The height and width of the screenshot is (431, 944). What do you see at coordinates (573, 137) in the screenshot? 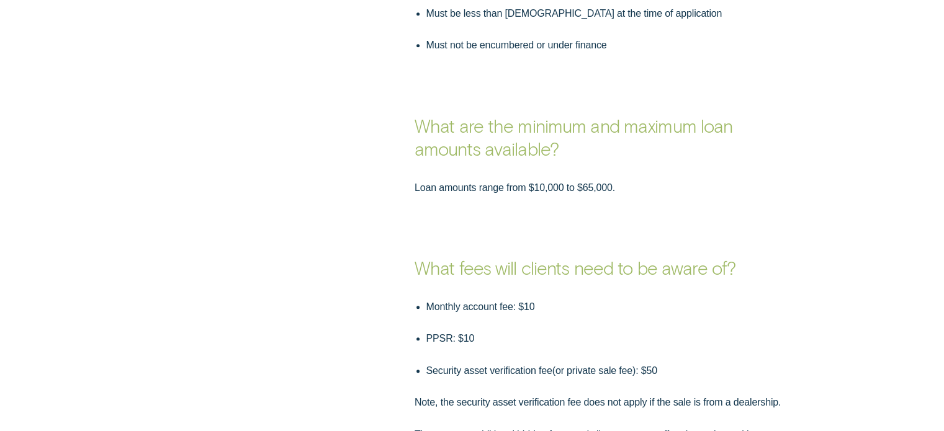
I see `strong: What are the minimum and maximum loan amounts available?` at bounding box center [573, 137].